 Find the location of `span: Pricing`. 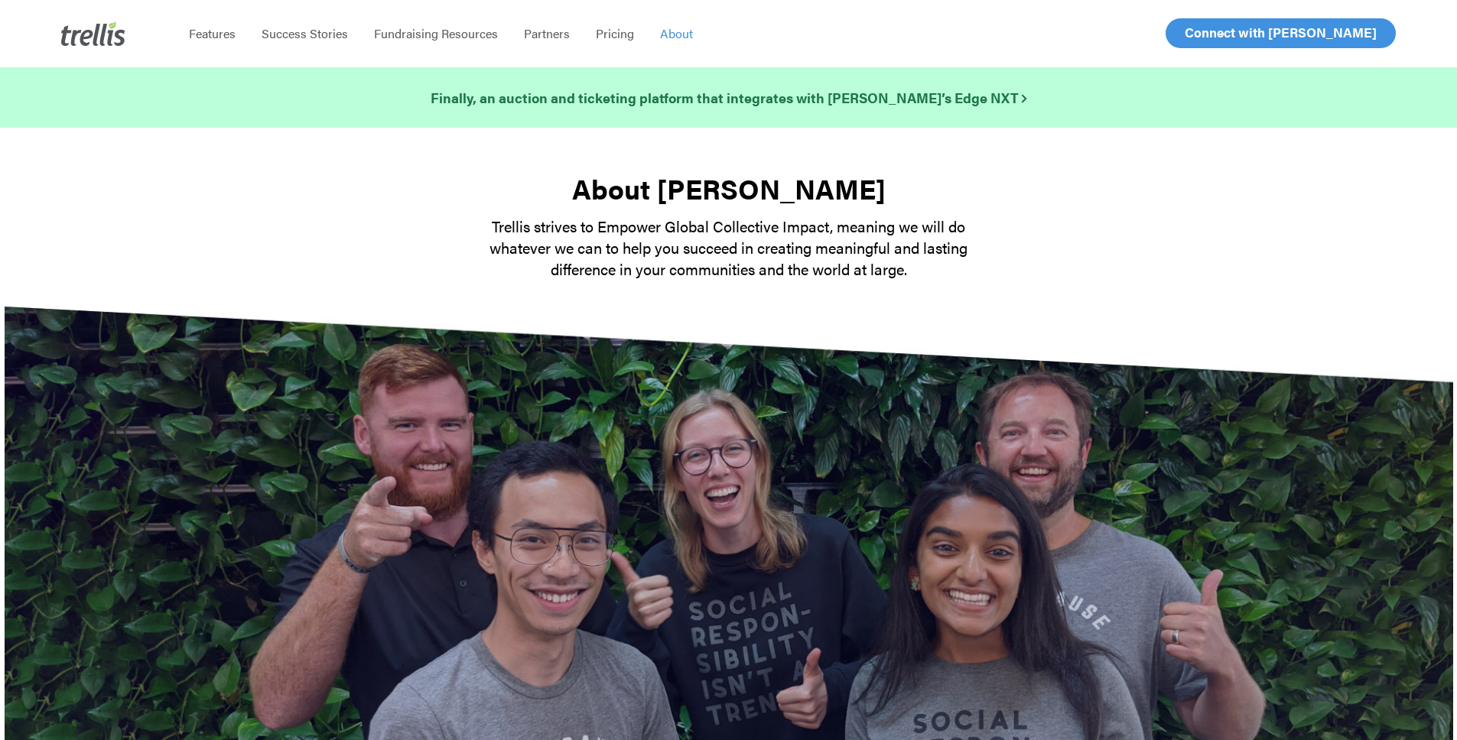

span: Pricing is located at coordinates (615, 33).